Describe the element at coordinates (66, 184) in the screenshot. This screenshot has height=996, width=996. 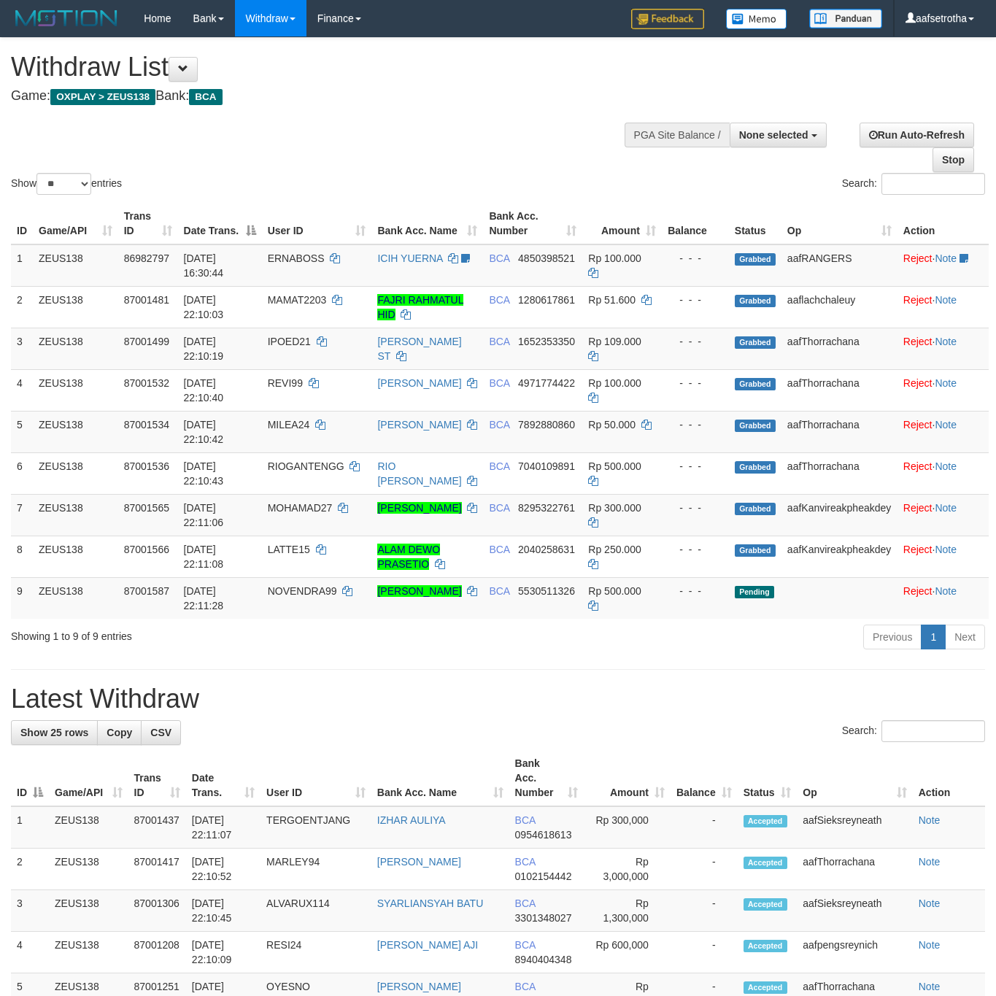
I see `label: Show entries` at that location.